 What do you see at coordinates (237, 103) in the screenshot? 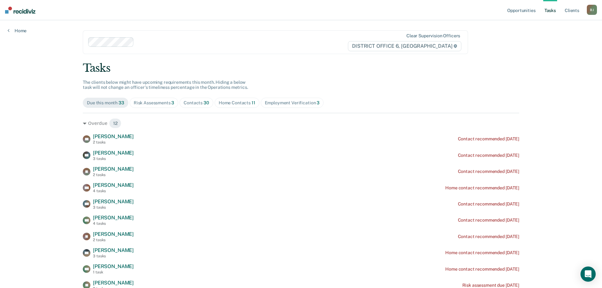
I see `div: Home Contacts` at bounding box center [237, 103].